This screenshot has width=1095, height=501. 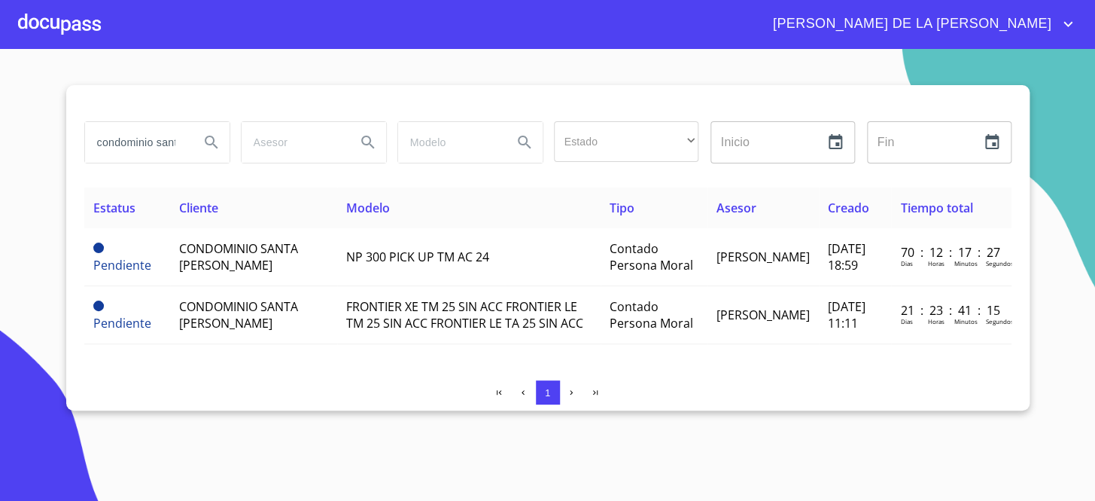 I want to click on span: Asesor, so click(x=736, y=208).